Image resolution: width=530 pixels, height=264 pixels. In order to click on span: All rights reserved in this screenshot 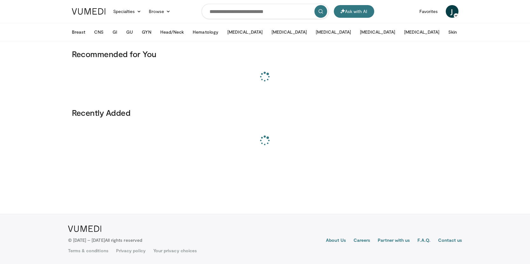, I will do `click(123, 240)`.